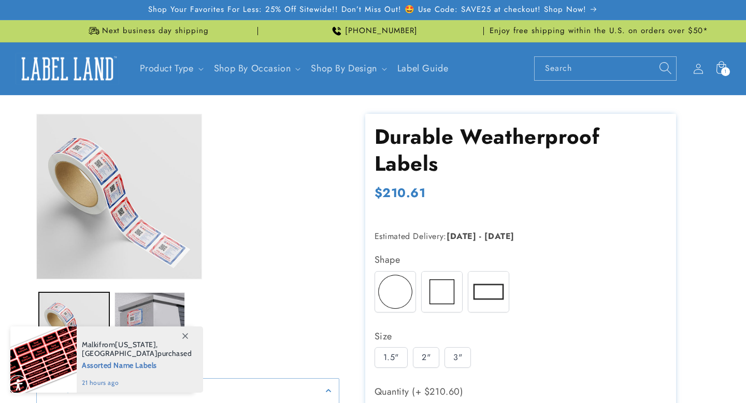  What do you see at coordinates (167, 68) in the screenshot?
I see `a: Product Type` at bounding box center [167, 68].